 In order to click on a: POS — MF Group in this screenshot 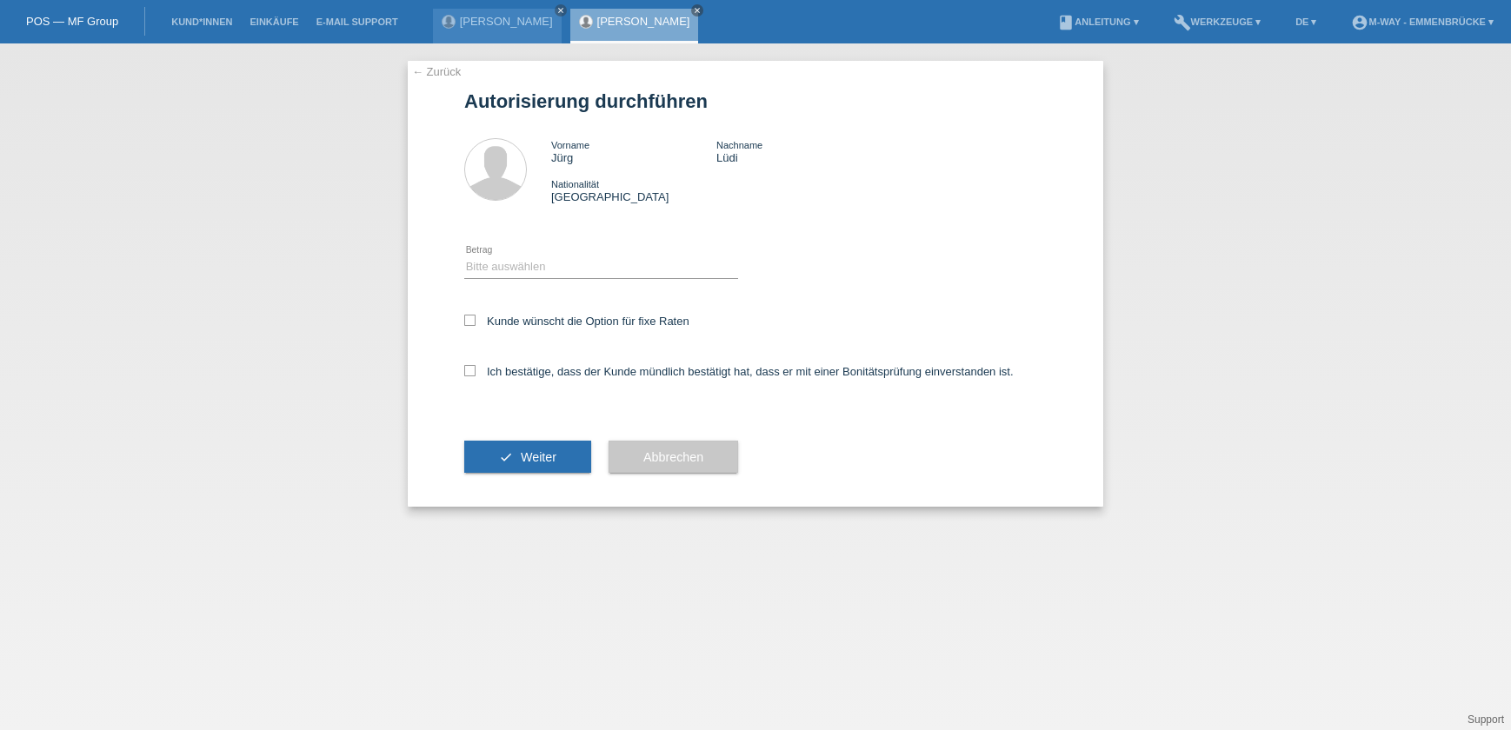, I will do `click(72, 21)`.